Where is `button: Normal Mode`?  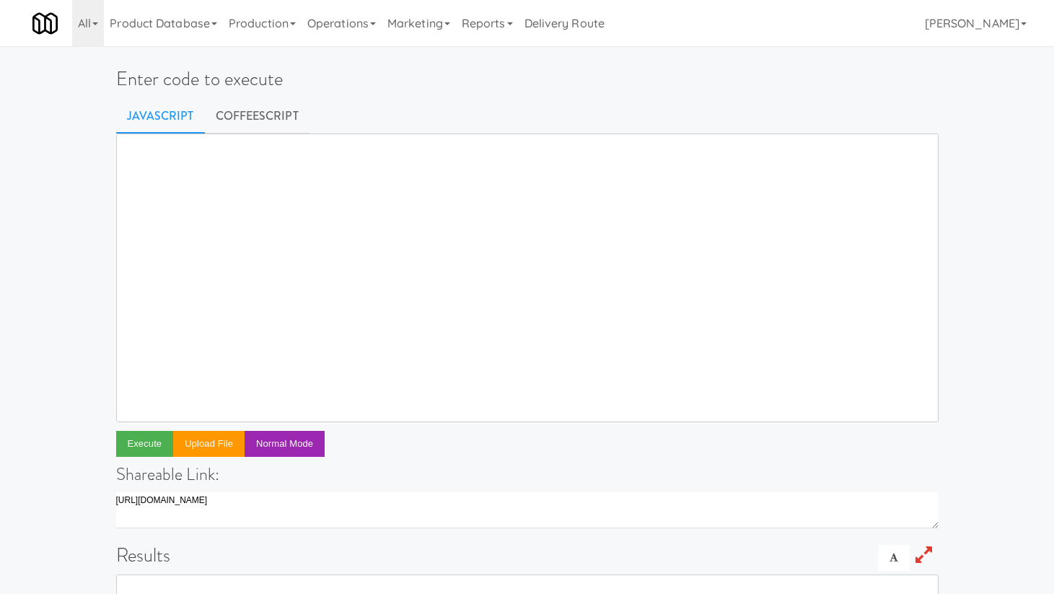
button: Normal Mode is located at coordinates (284, 444).